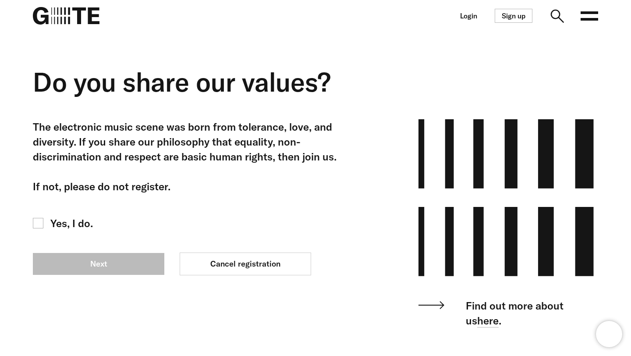  What do you see at coordinates (195, 156) in the screenshot?
I see `div: The electronic music scene was born from tolerance, love, and diversity. If you share our philoso...` at bounding box center [195, 156].